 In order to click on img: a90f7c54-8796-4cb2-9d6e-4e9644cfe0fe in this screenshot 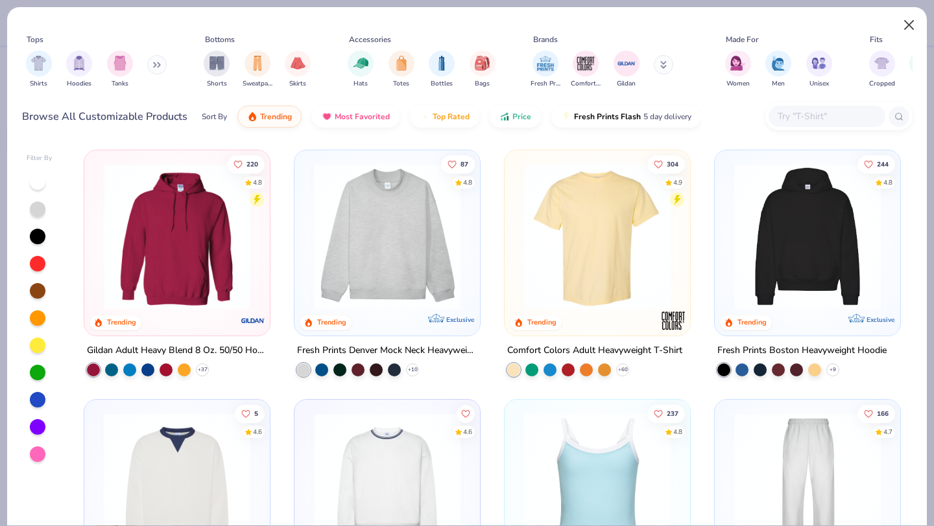, I will do `click(547, 237)`.